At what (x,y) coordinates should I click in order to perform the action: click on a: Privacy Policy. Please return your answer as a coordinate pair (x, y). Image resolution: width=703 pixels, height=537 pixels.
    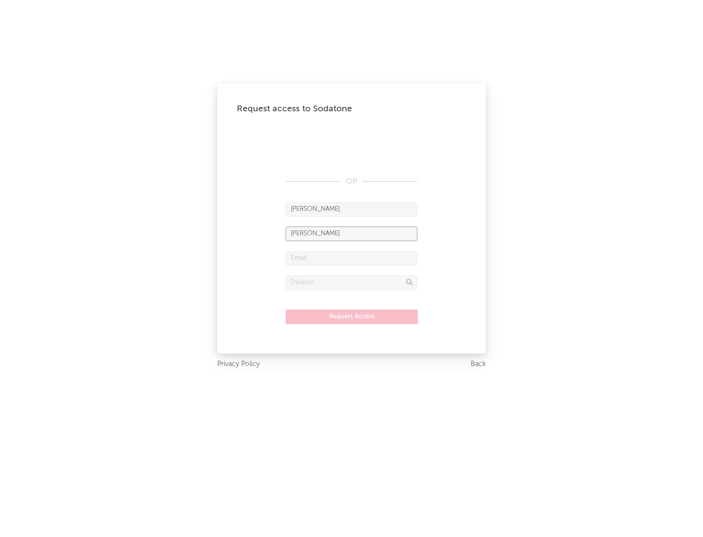
    Looking at the image, I should click on (238, 364).